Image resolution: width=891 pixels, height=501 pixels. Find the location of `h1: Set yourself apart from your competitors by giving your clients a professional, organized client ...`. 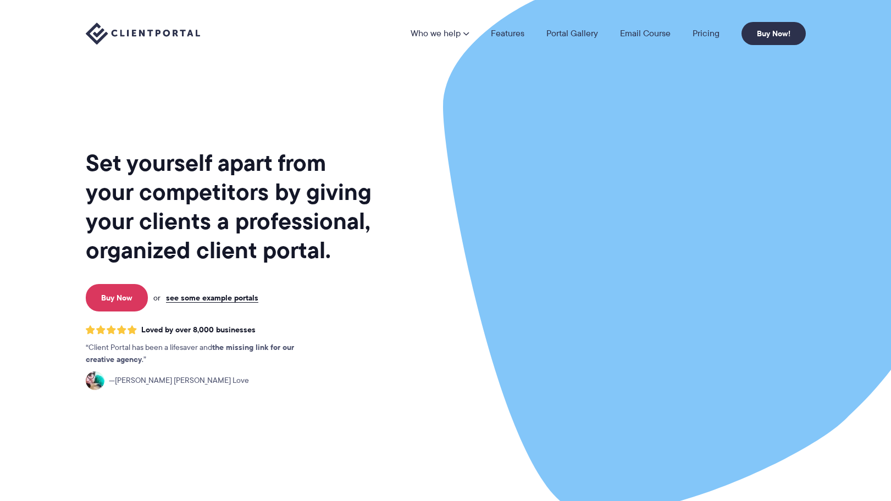

h1: Set yourself apart from your competitors by giving your clients a professional, organized client ... is located at coordinates (230, 207).